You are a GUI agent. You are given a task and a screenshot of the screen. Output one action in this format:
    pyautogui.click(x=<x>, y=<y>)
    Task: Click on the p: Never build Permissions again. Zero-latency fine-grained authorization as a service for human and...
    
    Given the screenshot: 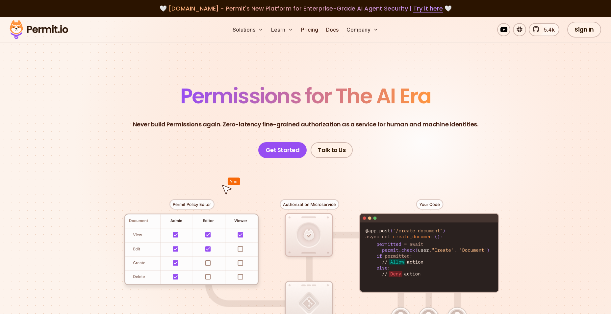 What is the action you would take?
    pyautogui.click(x=305, y=124)
    